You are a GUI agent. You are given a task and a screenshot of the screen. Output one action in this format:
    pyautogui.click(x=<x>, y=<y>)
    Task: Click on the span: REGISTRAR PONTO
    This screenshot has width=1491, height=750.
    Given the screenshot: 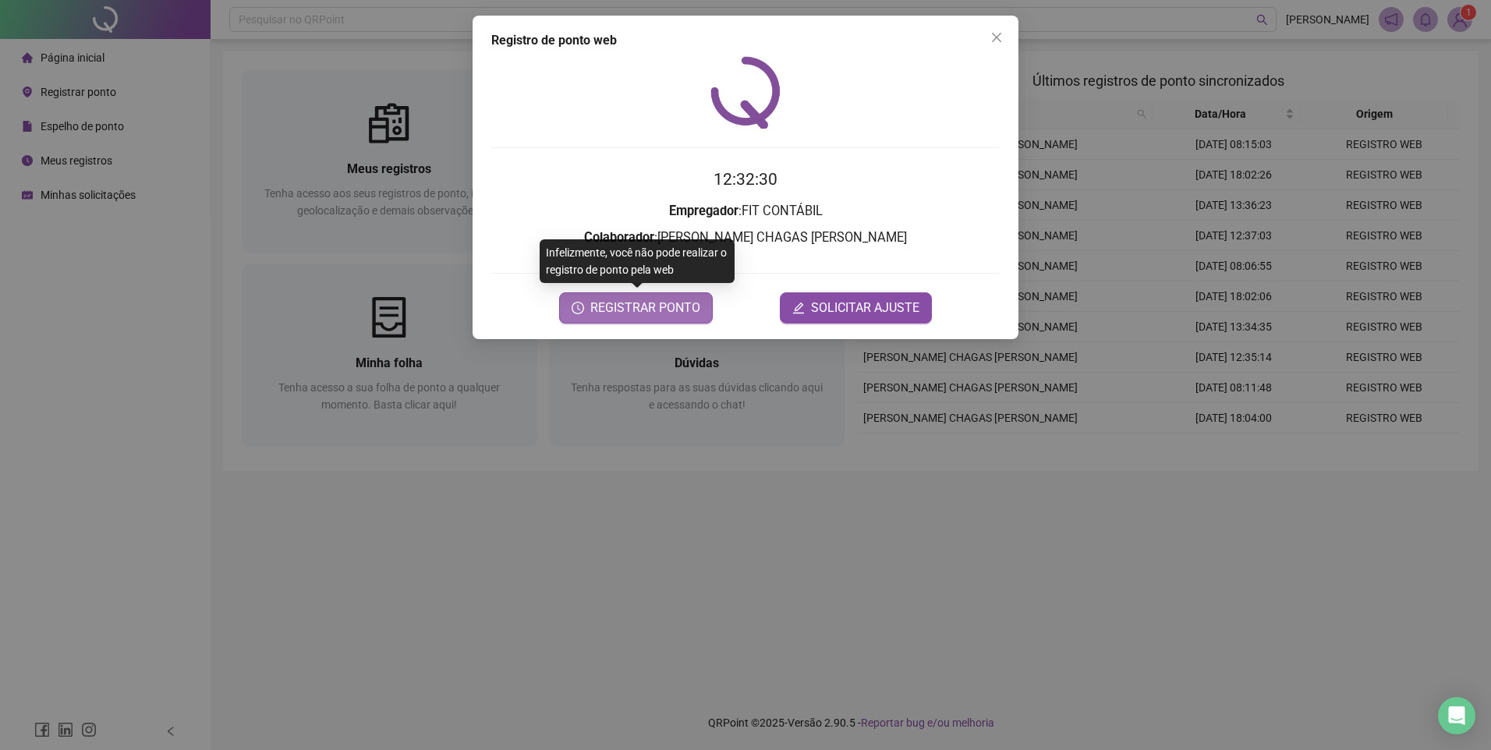 What is the action you would take?
    pyautogui.click(x=645, y=308)
    